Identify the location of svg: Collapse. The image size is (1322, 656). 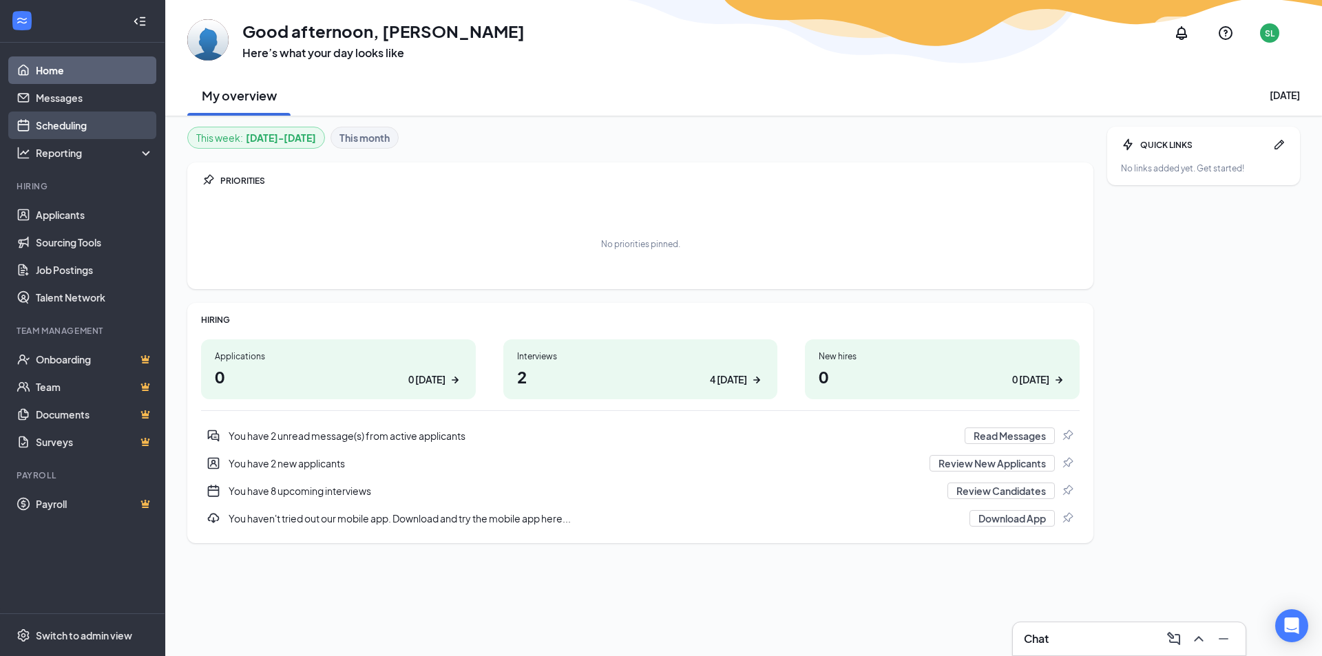
(140, 21).